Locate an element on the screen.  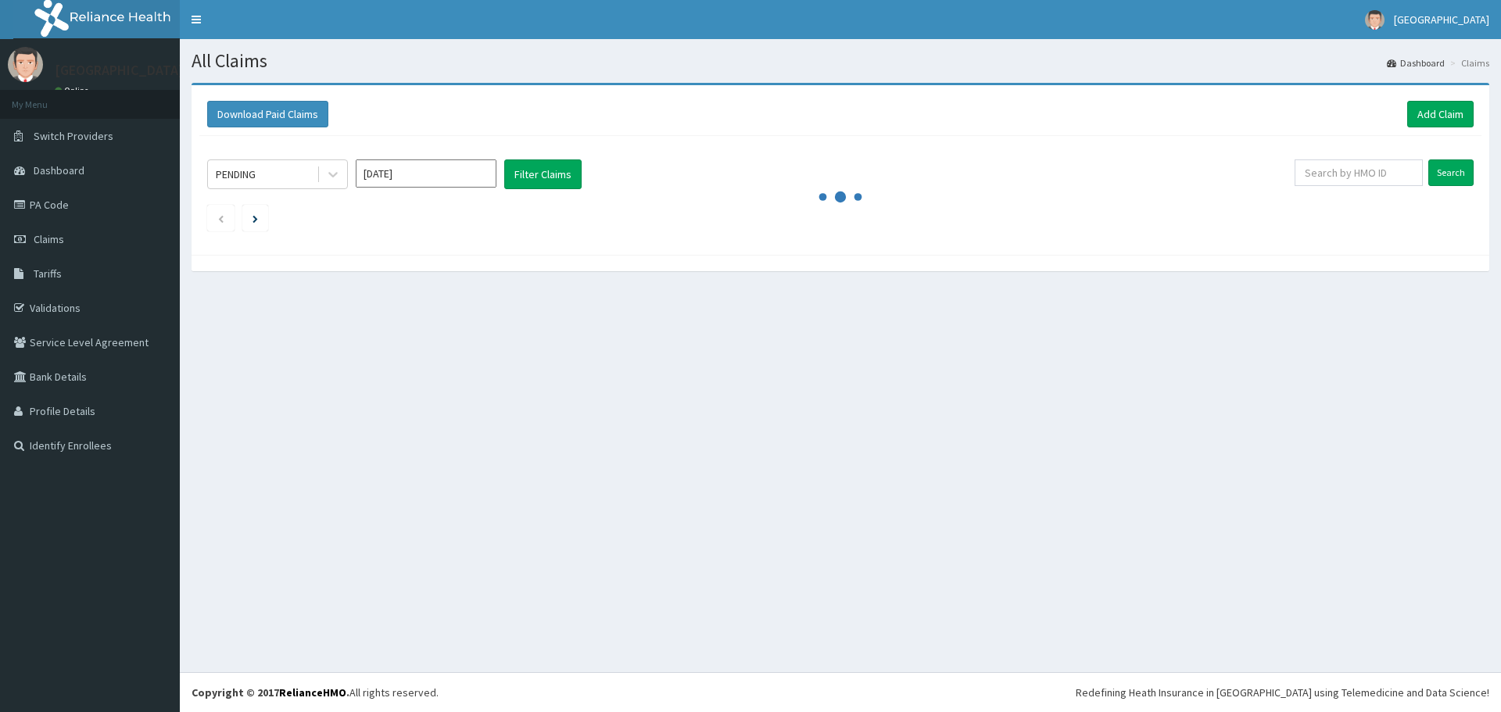
a: Previous page is located at coordinates (220, 218).